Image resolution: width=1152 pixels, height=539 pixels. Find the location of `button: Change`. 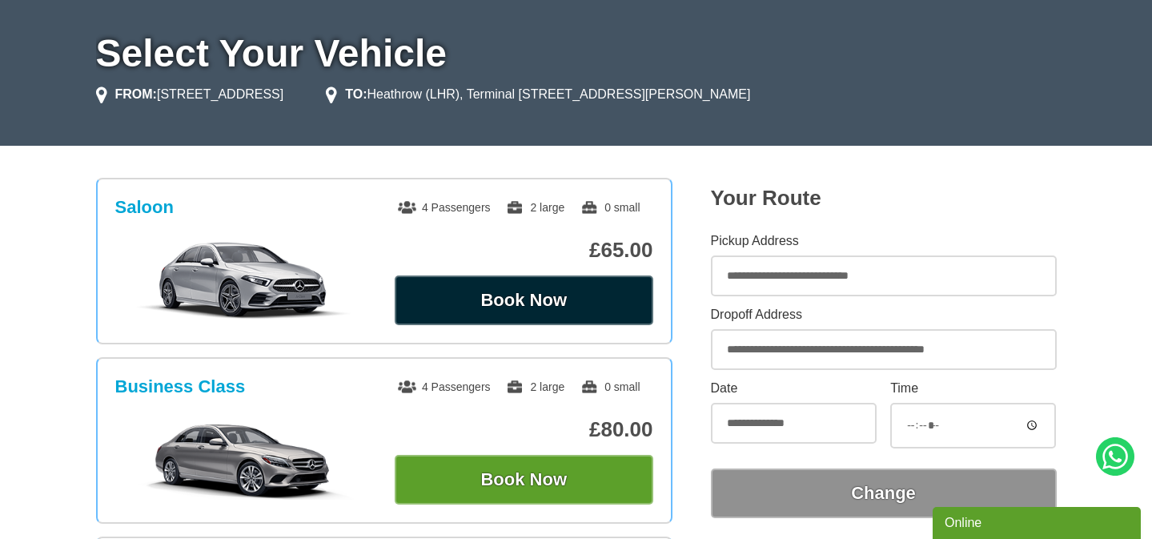

button: Change is located at coordinates (884, 493).